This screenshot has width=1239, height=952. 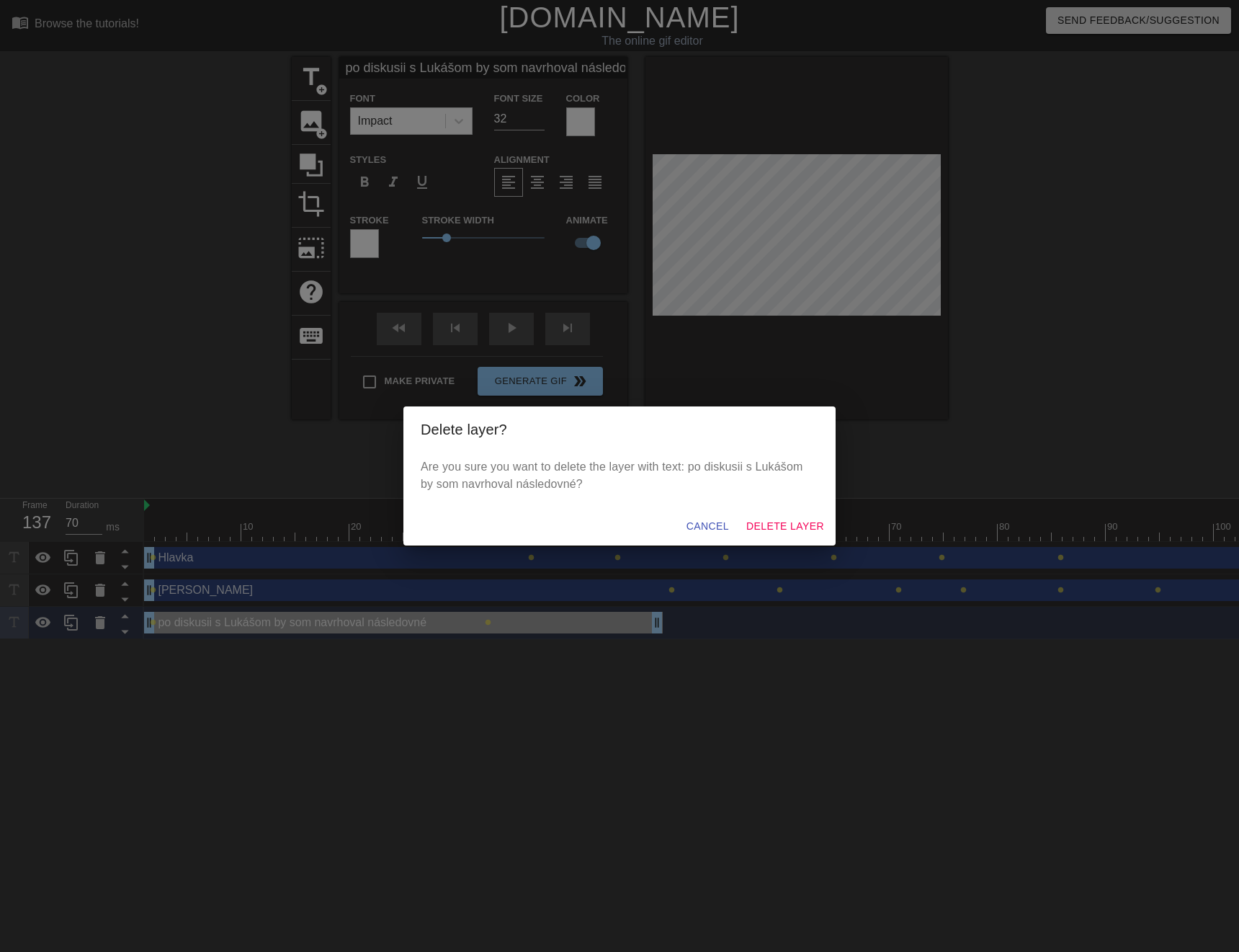 I want to click on button: Delete Layer, so click(x=785, y=526).